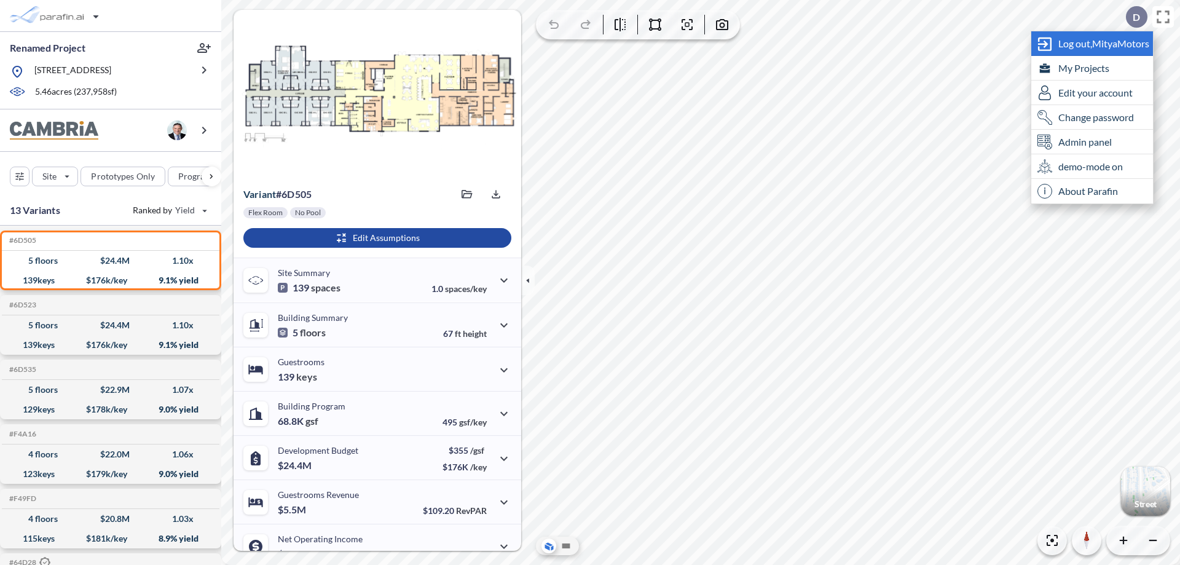  I want to click on p: Building Program, so click(312, 406).